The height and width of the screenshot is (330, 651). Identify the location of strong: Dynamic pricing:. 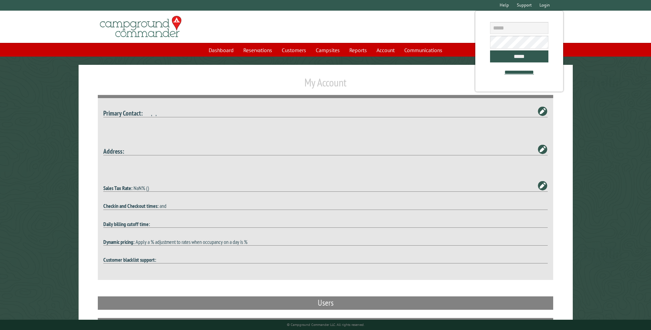
(119, 242).